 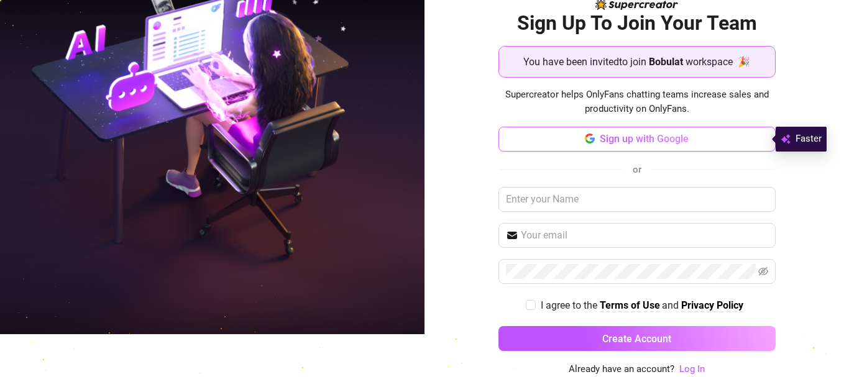 What do you see at coordinates (629, 305) in the screenshot?
I see `strong: Terms of Use` at bounding box center [629, 305].